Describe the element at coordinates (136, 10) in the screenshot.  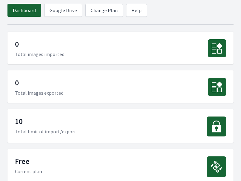
I see `a: Help` at that location.